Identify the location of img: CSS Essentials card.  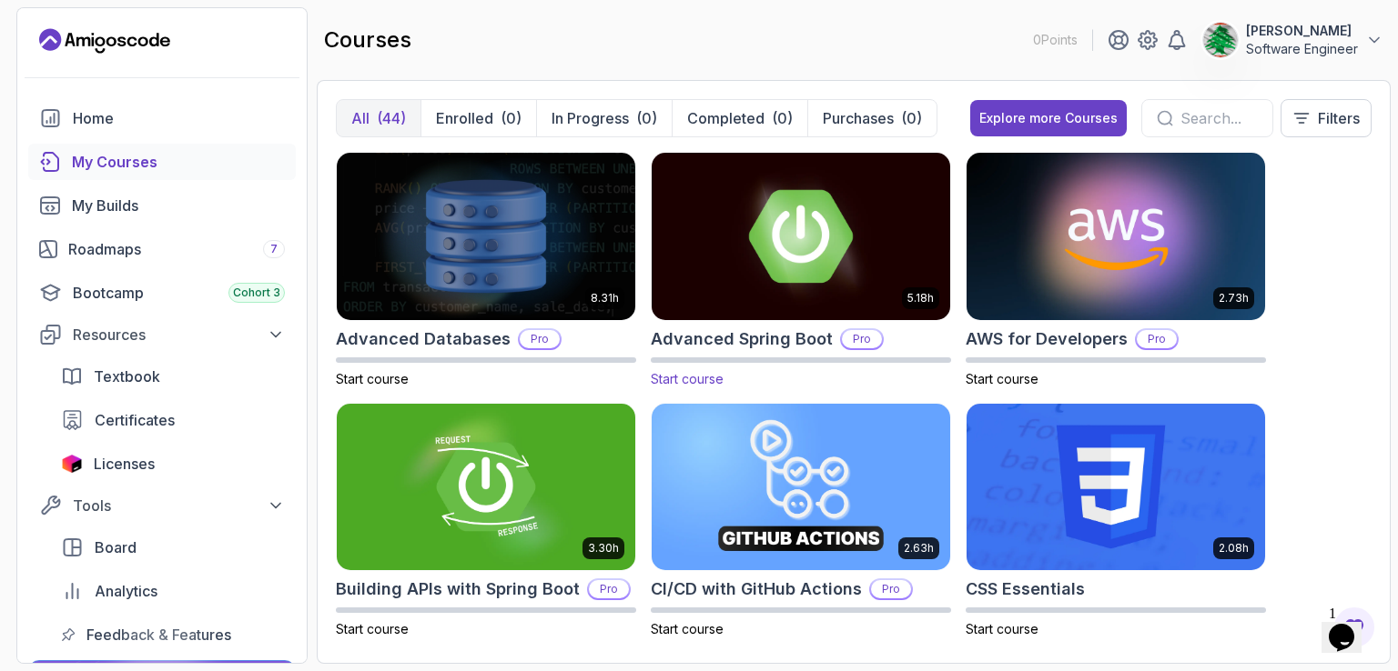
(1115, 488).